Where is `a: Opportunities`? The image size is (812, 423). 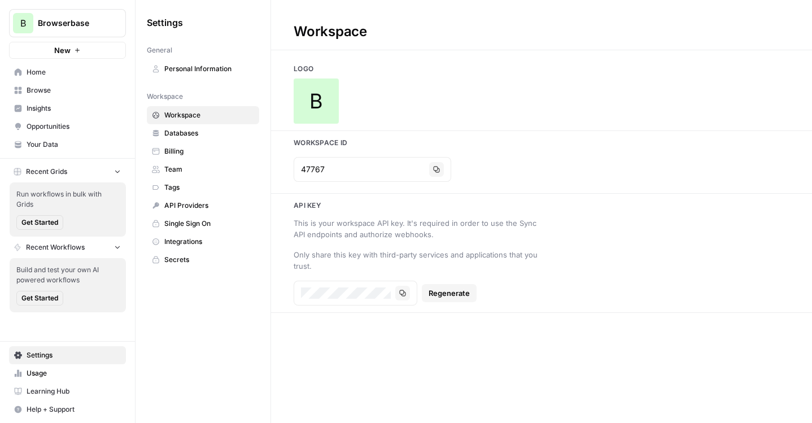
a: Opportunities is located at coordinates (67, 126).